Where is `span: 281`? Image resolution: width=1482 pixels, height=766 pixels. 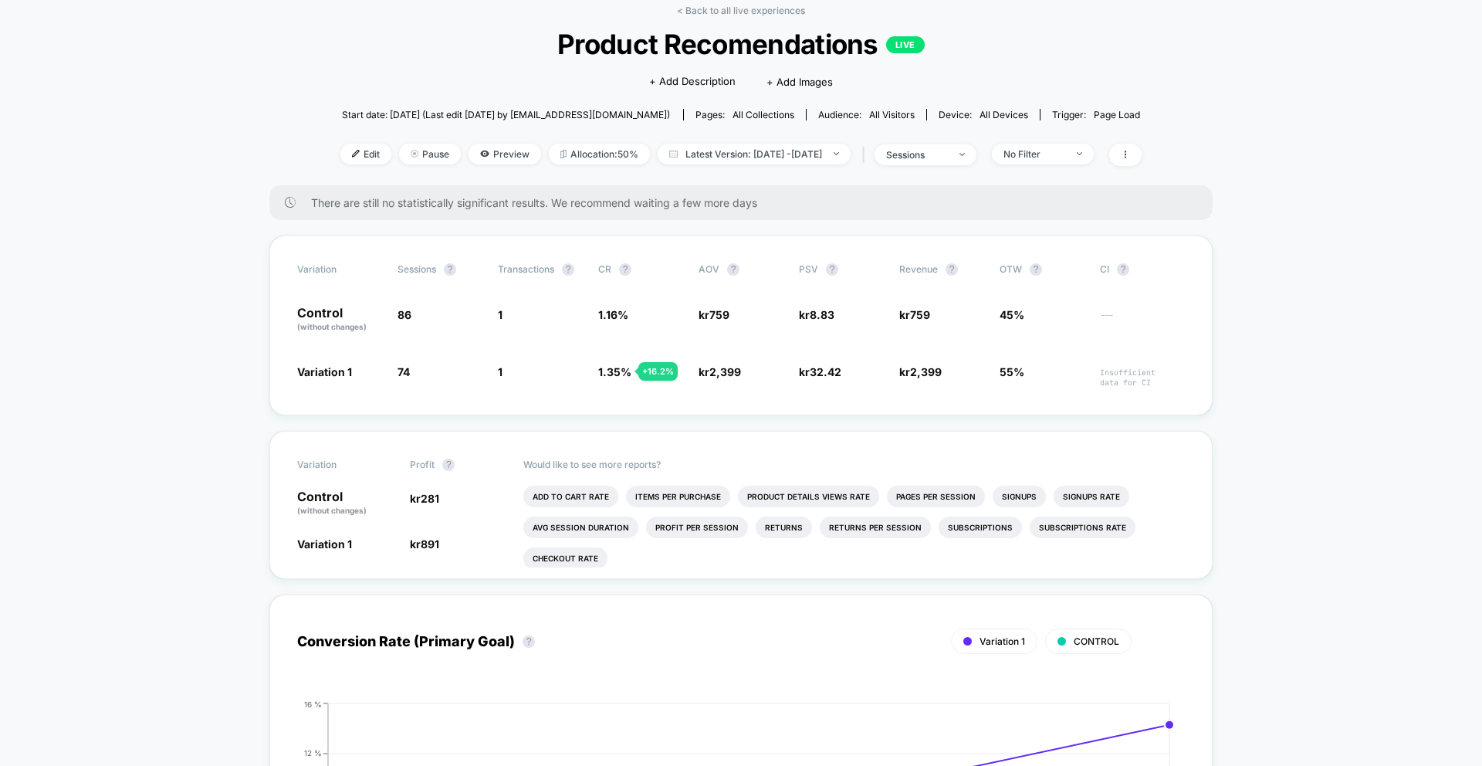
span: 281 is located at coordinates (430, 498).